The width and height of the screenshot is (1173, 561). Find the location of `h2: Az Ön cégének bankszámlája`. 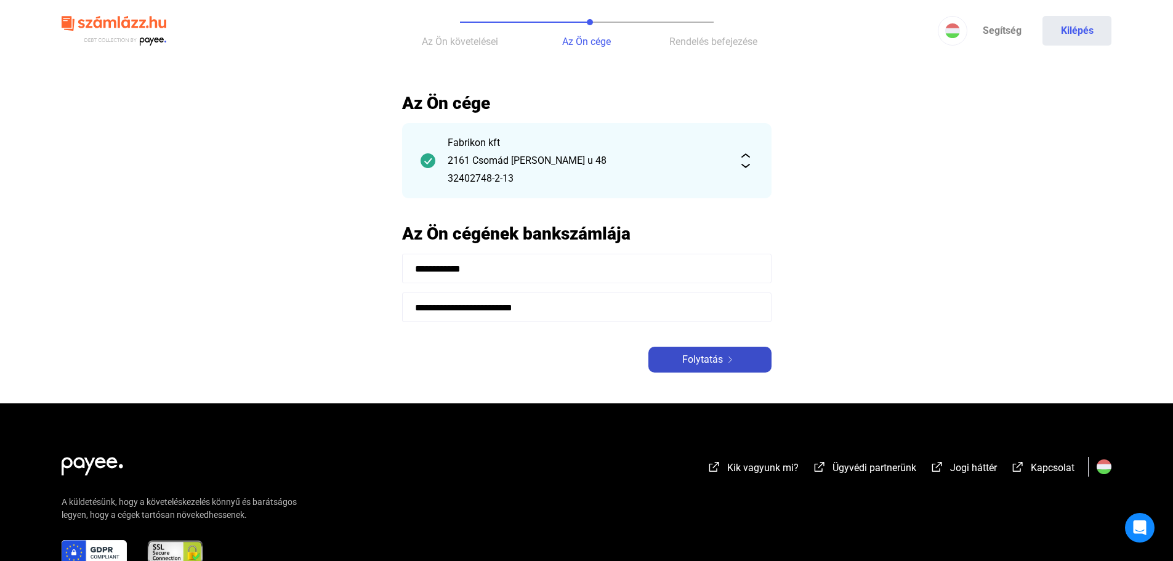

h2: Az Ön cégének bankszámlája is located at coordinates (587, 233).